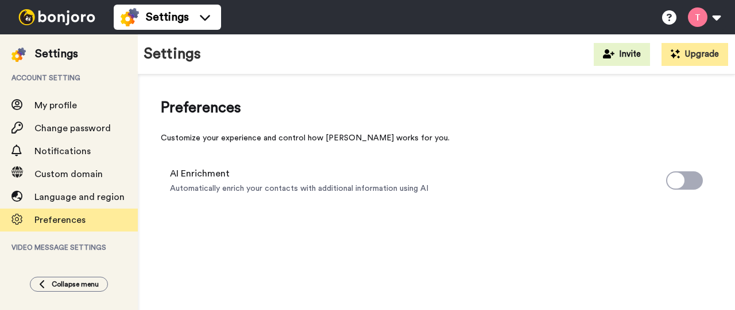  Describe the element at coordinates (694, 55) in the screenshot. I see `button: Upgrade` at that location.